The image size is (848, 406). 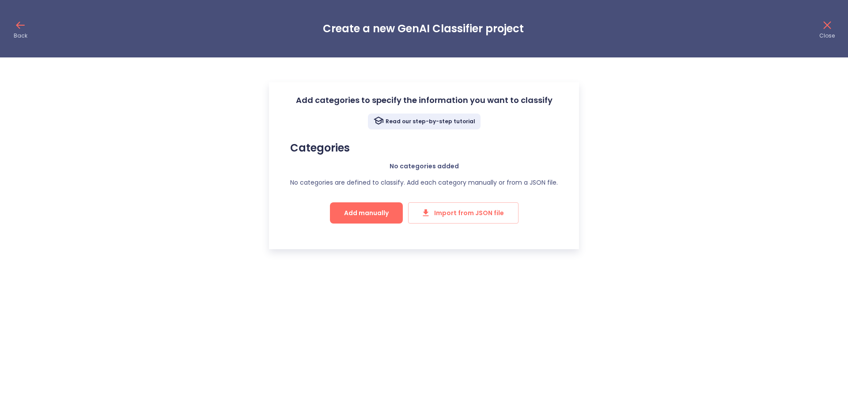 What do you see at coordinates (20, 36) in the screenshot?
I see `p: Back` at bounding box center [20, 36].